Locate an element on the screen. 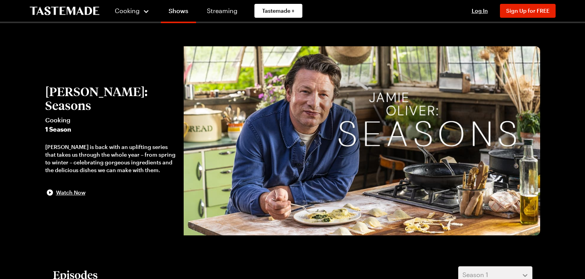 The width and height of the screenshot is (585, 279). span: 1 Season is located at coordinates (111, 129).